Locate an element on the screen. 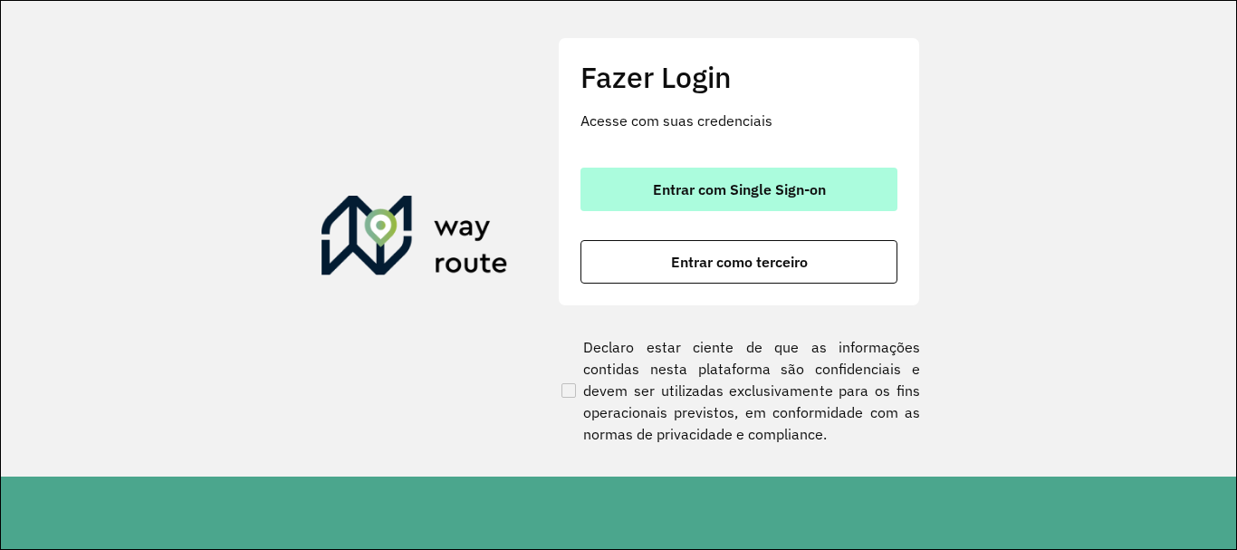  h2: Fazer Login is located at coordinates (739, 77).